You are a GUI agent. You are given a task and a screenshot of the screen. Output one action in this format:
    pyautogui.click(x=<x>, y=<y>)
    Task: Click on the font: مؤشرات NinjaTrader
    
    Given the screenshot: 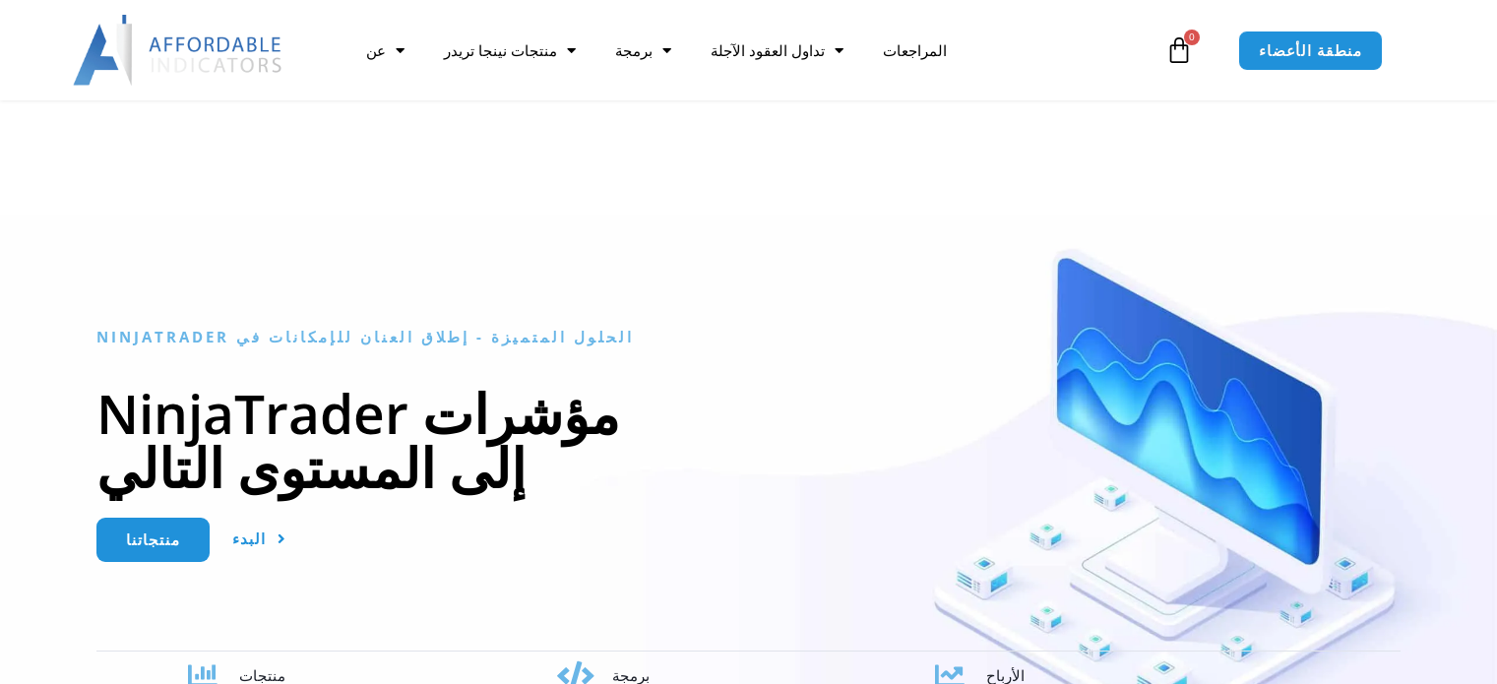 What is the action you would take?
    pyautogui.click(x=357, y=412)
    